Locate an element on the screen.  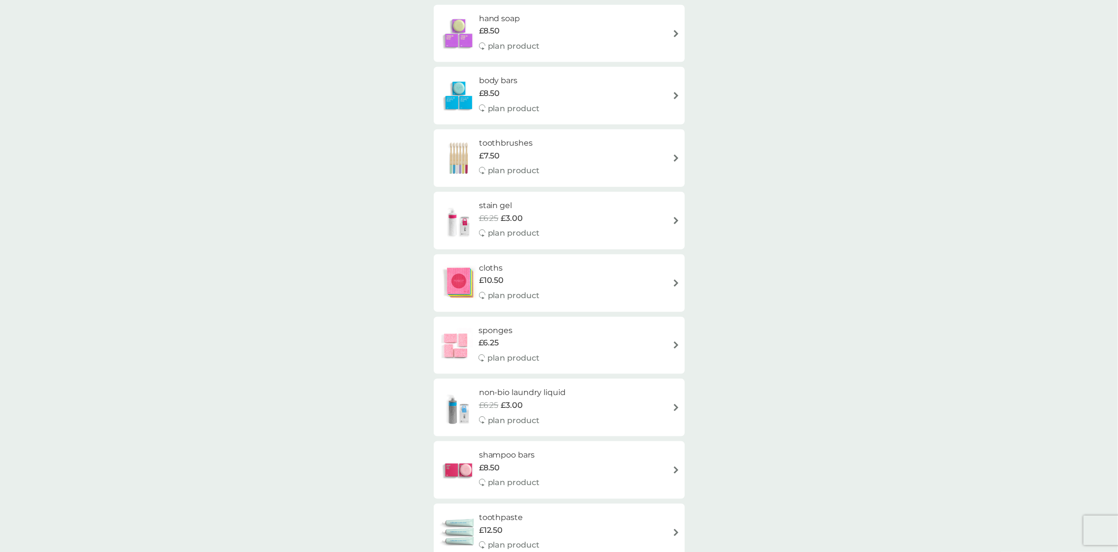
h6: toothpaste is located at coordinates (509, 518).